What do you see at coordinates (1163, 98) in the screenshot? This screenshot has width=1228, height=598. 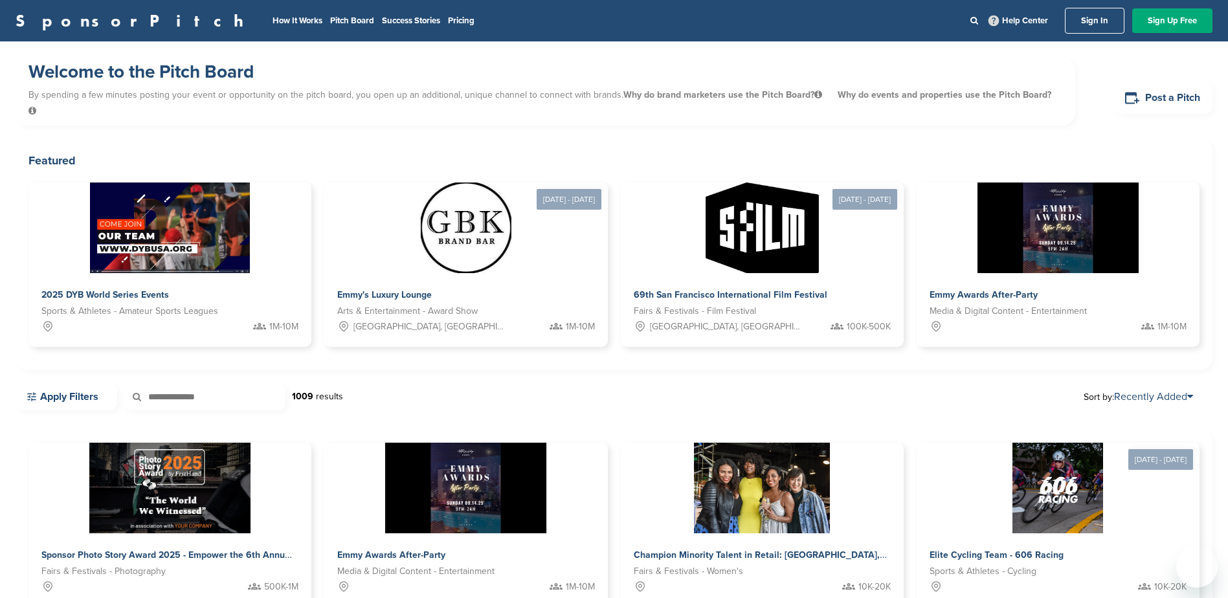 I see `a: Post a Pitch` at bounding box center [1163, 98].